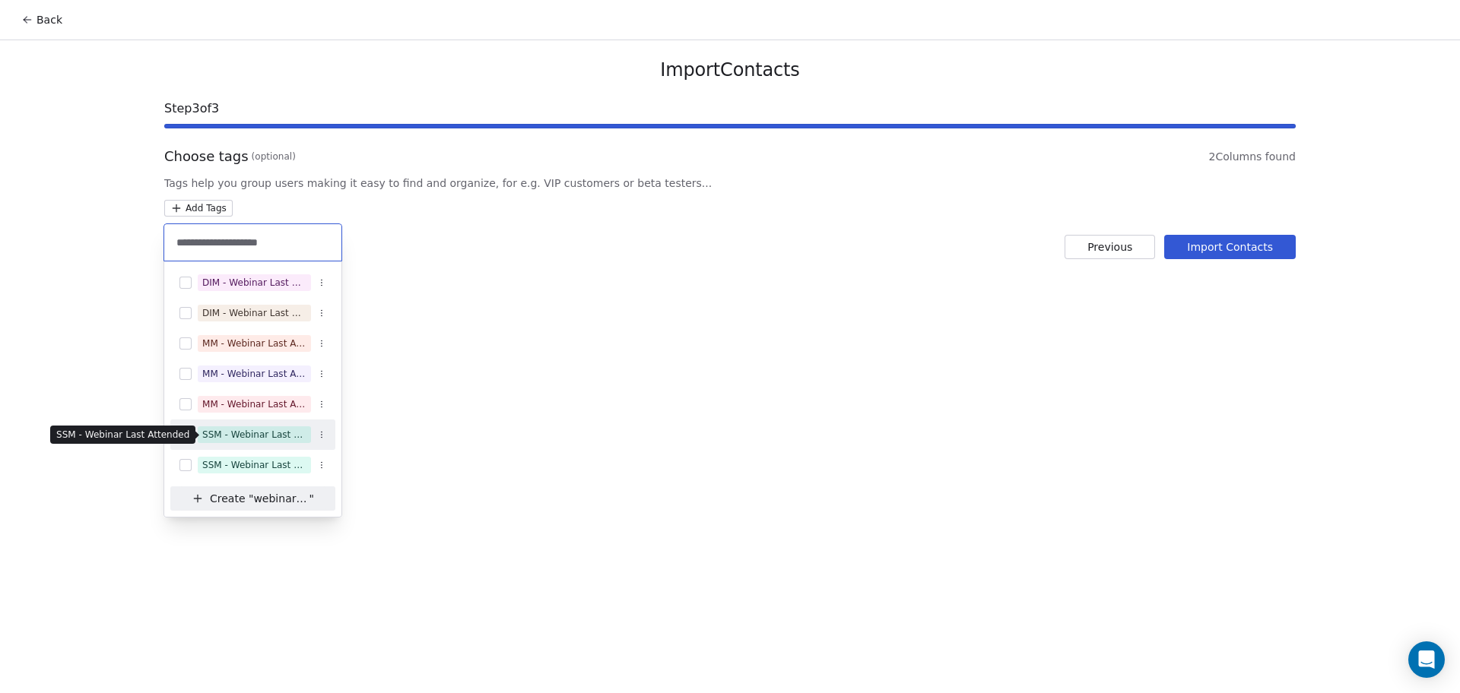  What do you see at coordinates (252, 499) in the screenshot?
I see `button: Create "webinar last attended"` at bounding box center [252, 499].